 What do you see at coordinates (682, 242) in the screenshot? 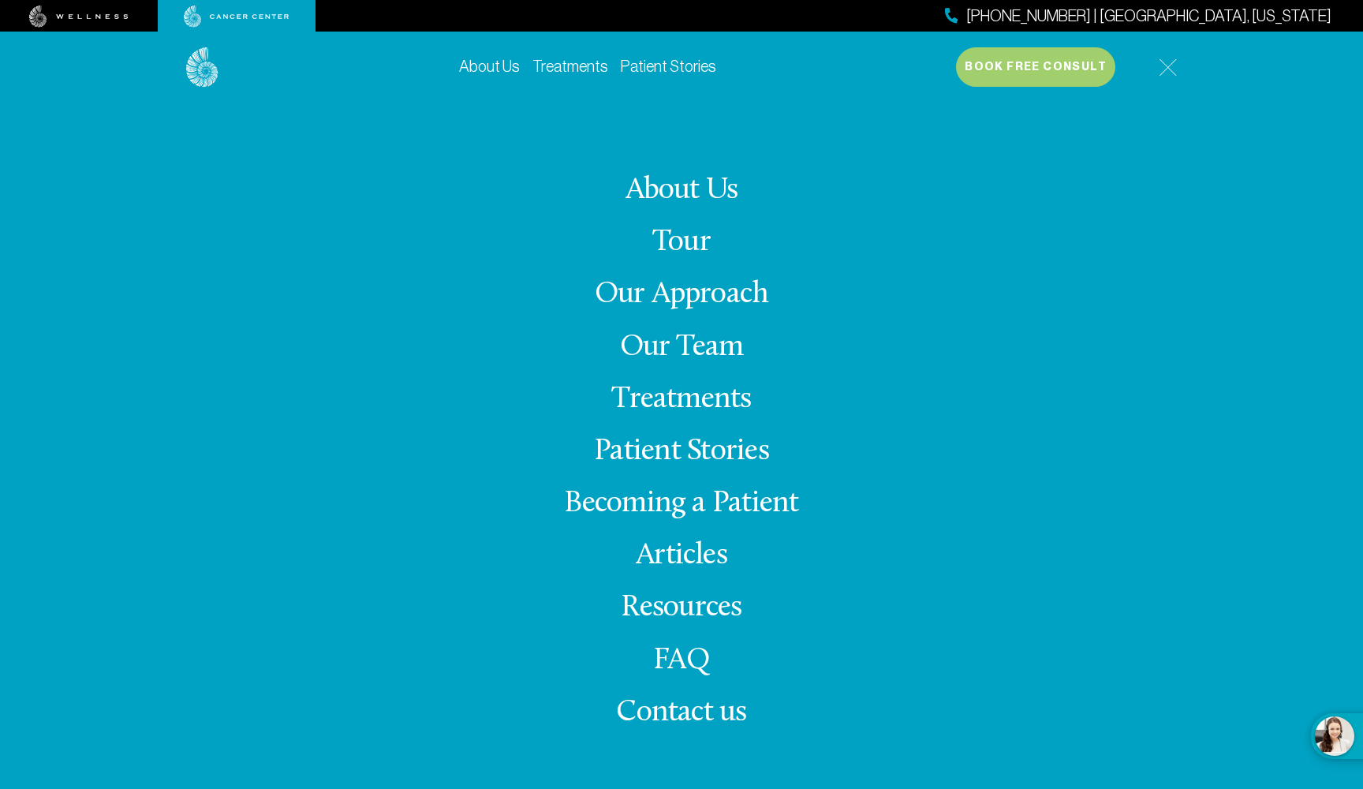
I see `a: Tour` at bounding box center [682, 242].